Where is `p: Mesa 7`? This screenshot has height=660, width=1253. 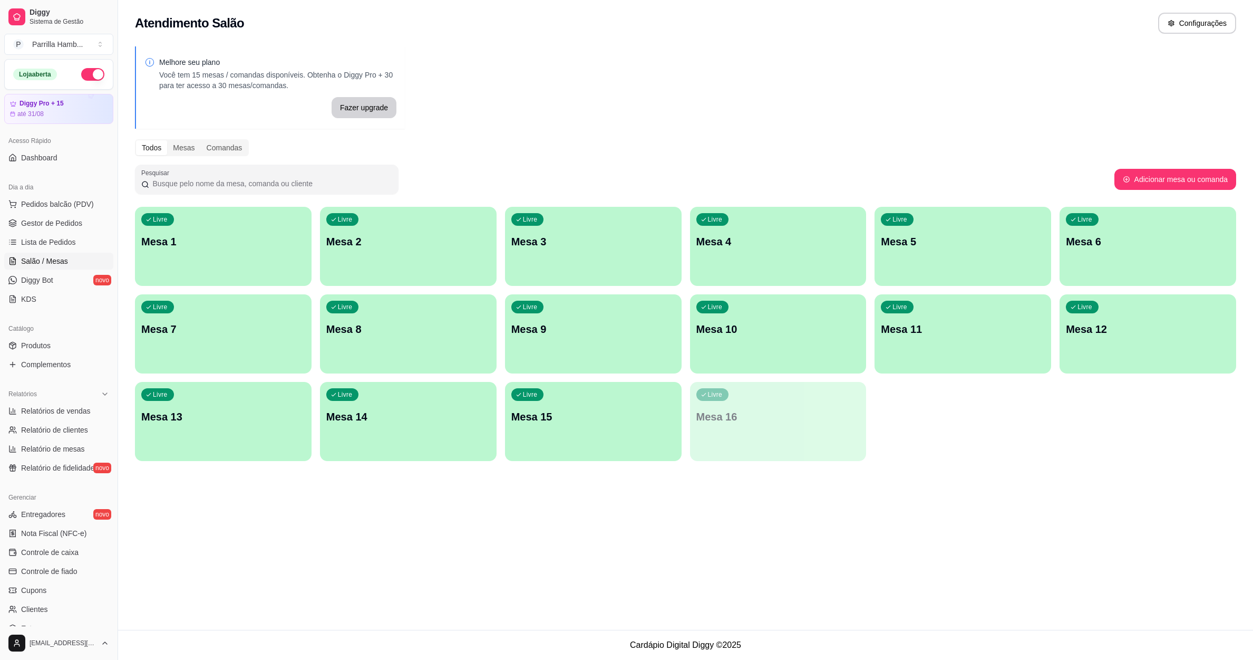
p: Mesa 7 is located at coordinates (223, 329).